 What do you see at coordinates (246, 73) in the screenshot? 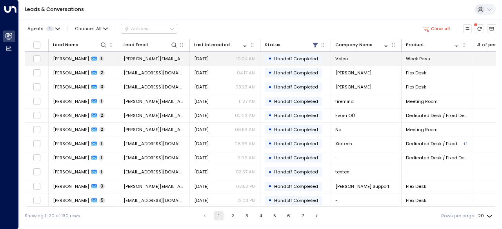
I see `p: 04:17 AM` at bounding box center [246, 73].